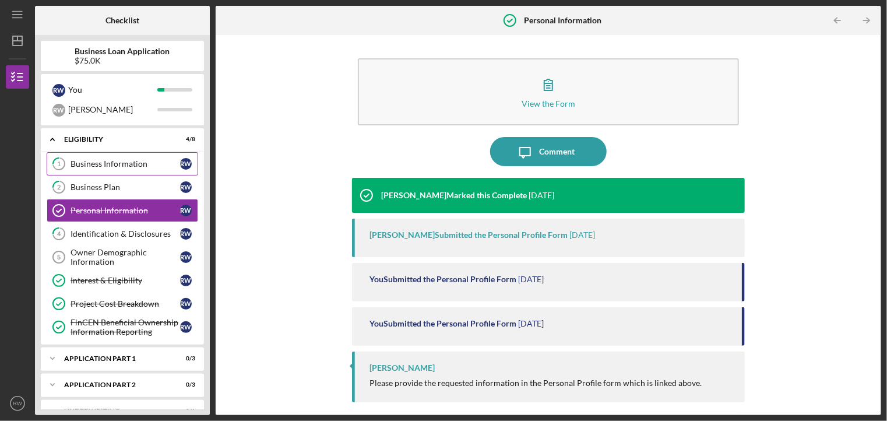 The width and height of the screenshot is (887, 421). What do you see at coordinates (185, 139) in the screenshot?
I see `div: 4 / 8` at bounding box center [185, 139].